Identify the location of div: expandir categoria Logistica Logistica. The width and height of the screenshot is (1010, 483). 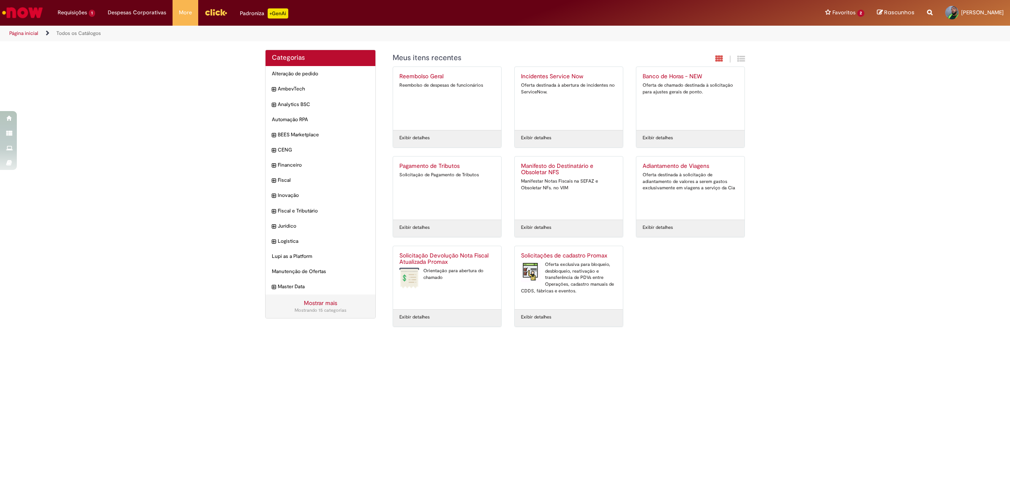
(320, 241).